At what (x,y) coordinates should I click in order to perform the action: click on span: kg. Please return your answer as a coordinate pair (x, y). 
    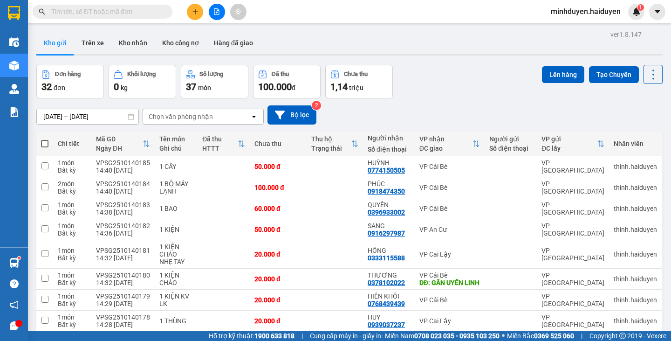
    Looking at the image, I should click on (124, 88).